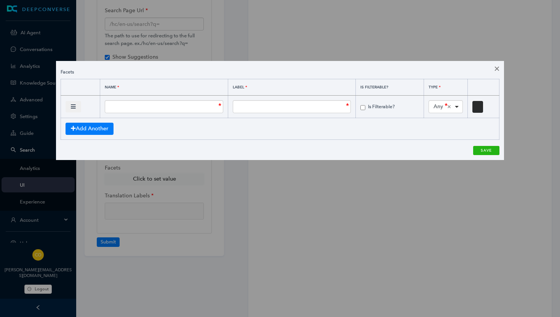 This screenshot has width=560, height=317. I want to click on th: Is Filterable?, so click(390, 87).